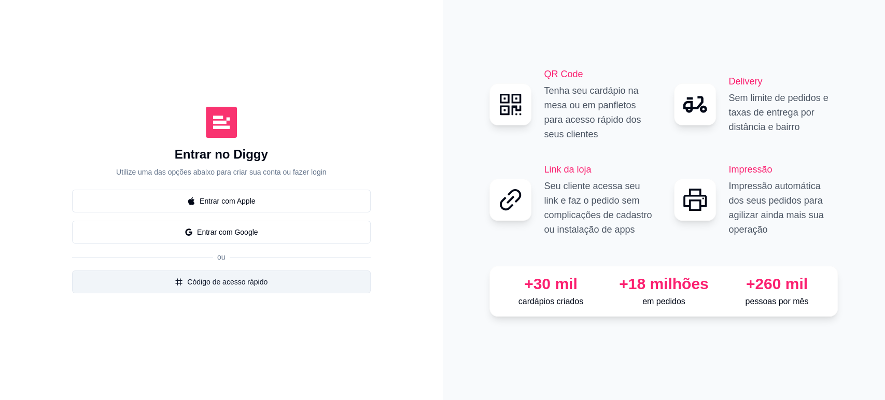 The width and height of the screenshot is (885, 400). Describe the element at coordinates (189, 232) in the screenshot. I see `span: google` at that location.